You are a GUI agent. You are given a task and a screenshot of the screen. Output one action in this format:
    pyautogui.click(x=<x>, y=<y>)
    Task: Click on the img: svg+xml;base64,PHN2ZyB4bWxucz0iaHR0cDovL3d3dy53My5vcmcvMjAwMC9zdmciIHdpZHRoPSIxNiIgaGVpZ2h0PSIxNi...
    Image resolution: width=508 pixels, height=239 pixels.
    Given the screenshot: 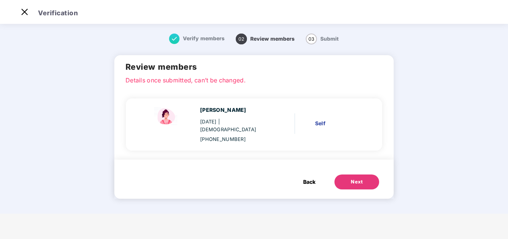 What is the action you would take?
    pyautogui.click(x=174, y=39)
    